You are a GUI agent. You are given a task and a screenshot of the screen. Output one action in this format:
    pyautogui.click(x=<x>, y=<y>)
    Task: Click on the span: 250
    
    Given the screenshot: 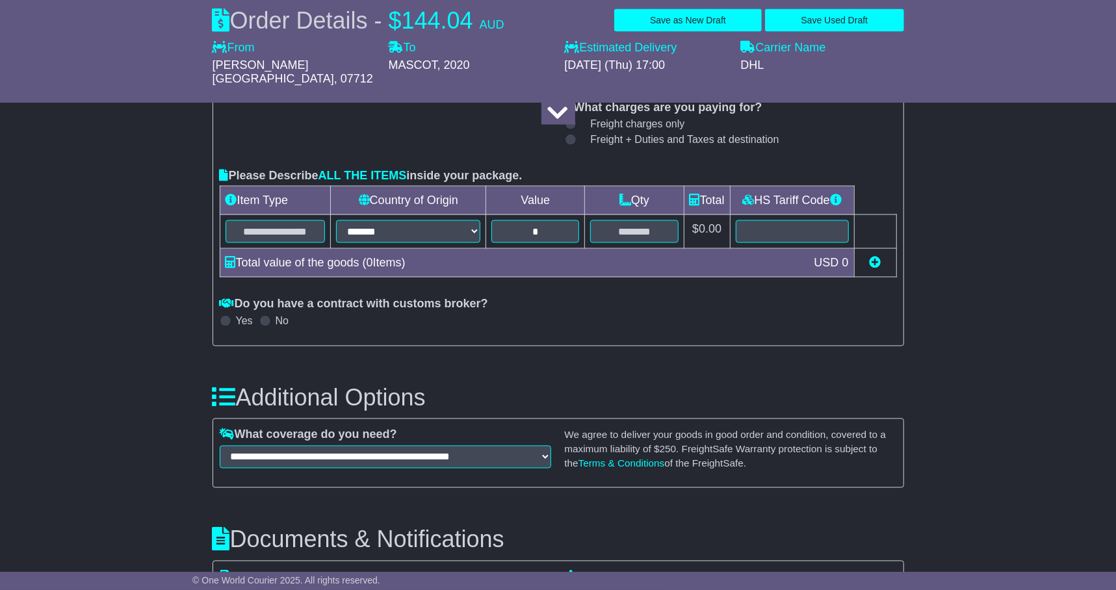 What is the action you would take?
    pyautogui.click(x=668, y=449)
    